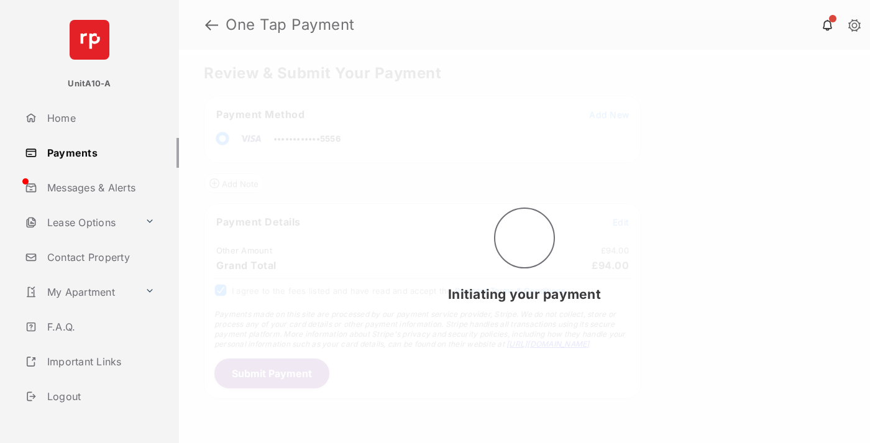  Describe the element at coordinates (290, 25) in the screenshot. I see `strong: One Tap Payment` at that location.